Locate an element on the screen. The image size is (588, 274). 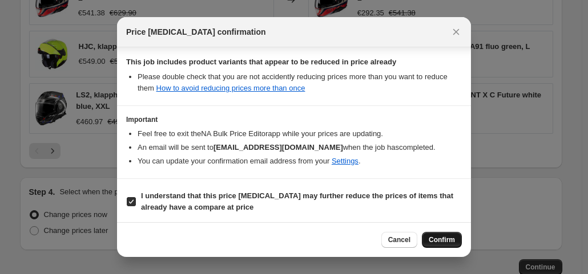
li: Feel free to exit the NA Bulk Price Editor app while your prices are updating. is located at coordinates (300, 134).